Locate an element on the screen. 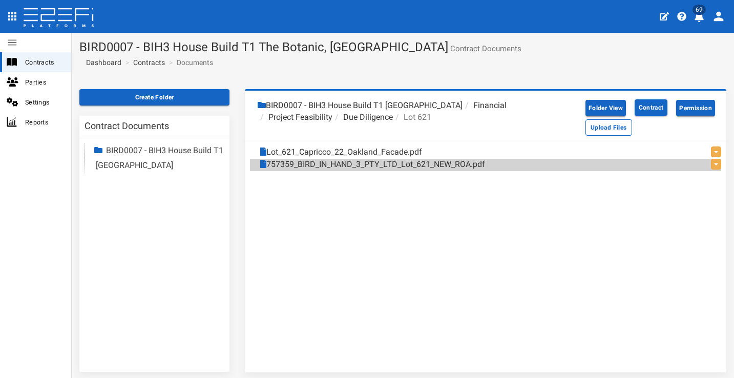 The width and height of the screenshot is (734, 378). li: Project Feasibility is located at coordinates (295, 117).